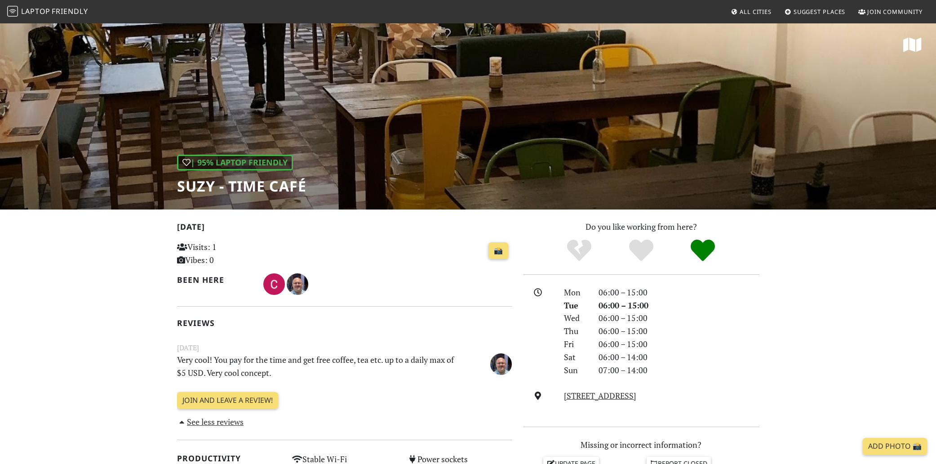  I want to click on div: 06:00 – 14:00, so click(679, 357).